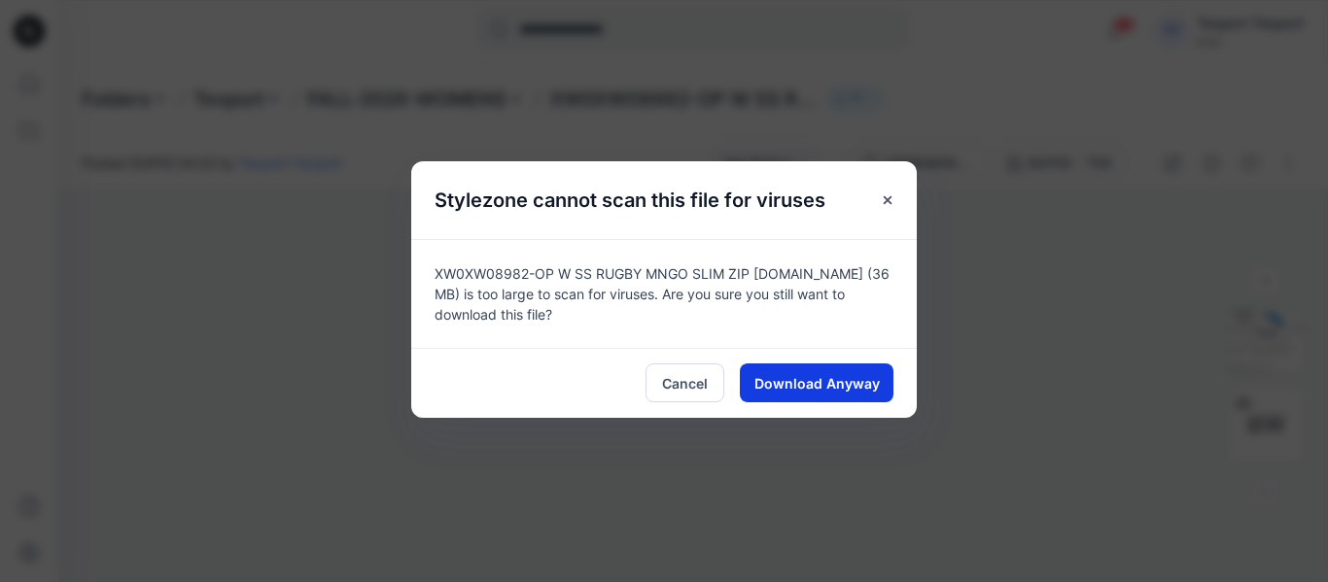 This screenshot has width=1328, height=582. Describe the element at coordinates (684, 383) in the screenshot. I see `button: Cancel` at that location.